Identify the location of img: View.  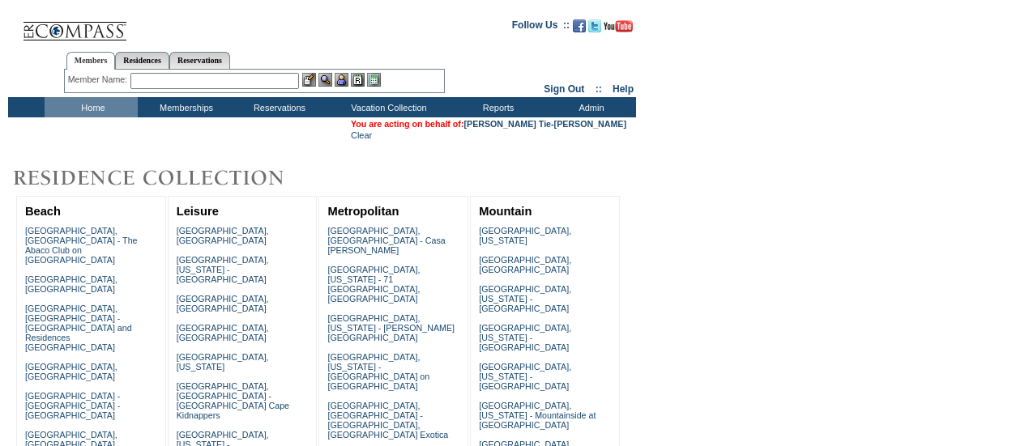
(325, 79).